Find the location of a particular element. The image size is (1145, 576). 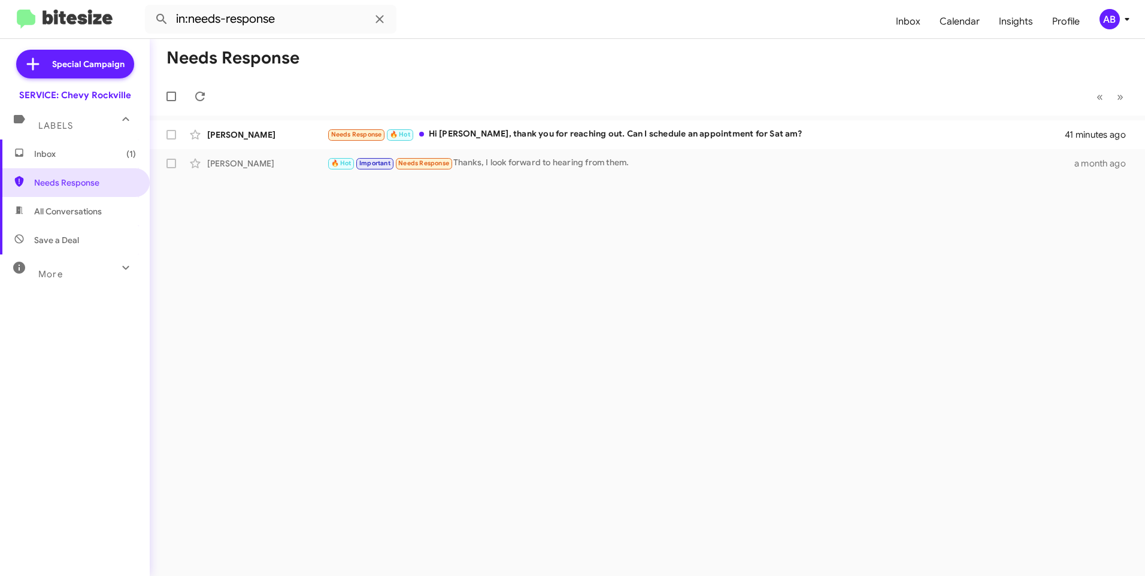

span: All Conversations is located at coordinates (68, 211).